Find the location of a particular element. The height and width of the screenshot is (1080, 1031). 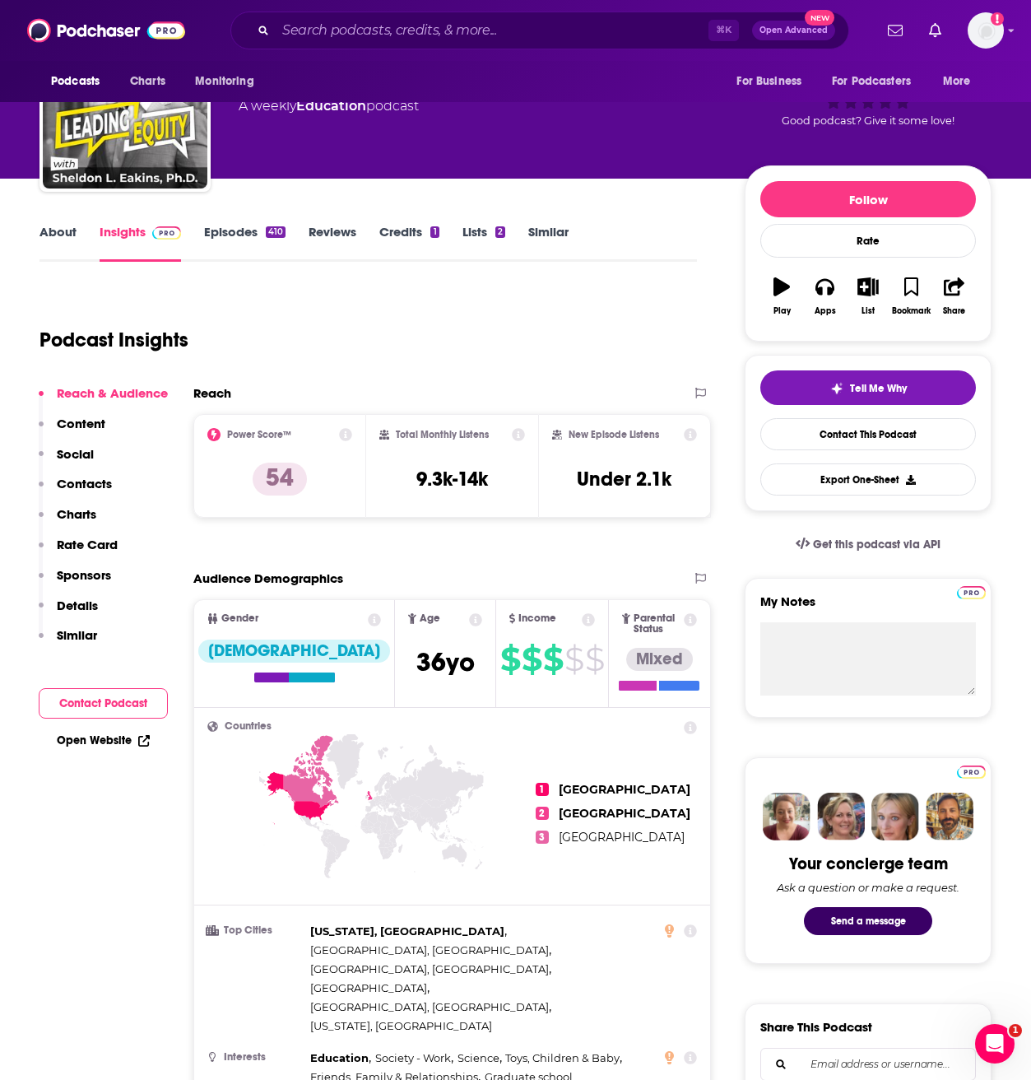

a: Episodes410 is located at coordinates (244, 243).